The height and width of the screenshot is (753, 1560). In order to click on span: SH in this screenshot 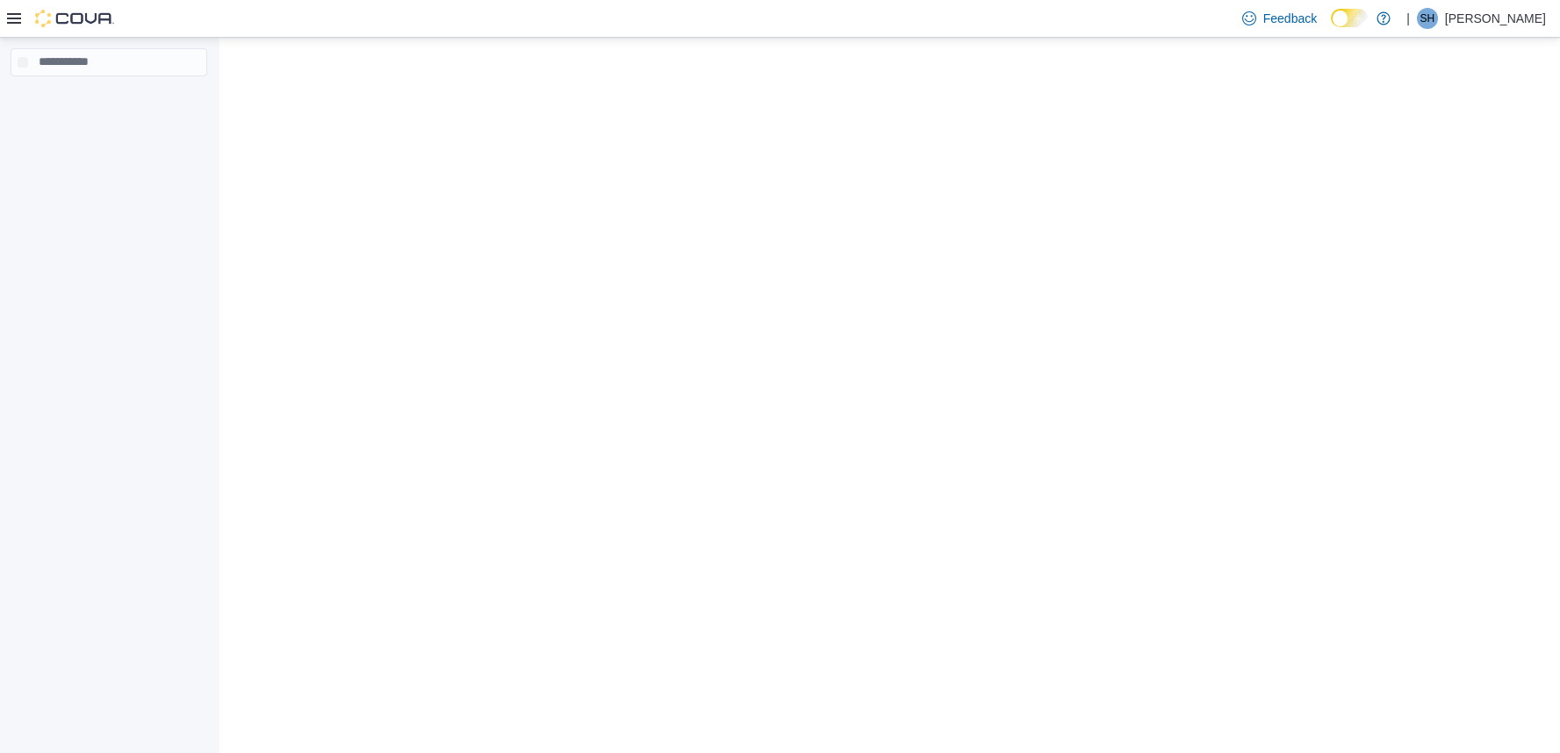, I will do `click(1427, 18)`.